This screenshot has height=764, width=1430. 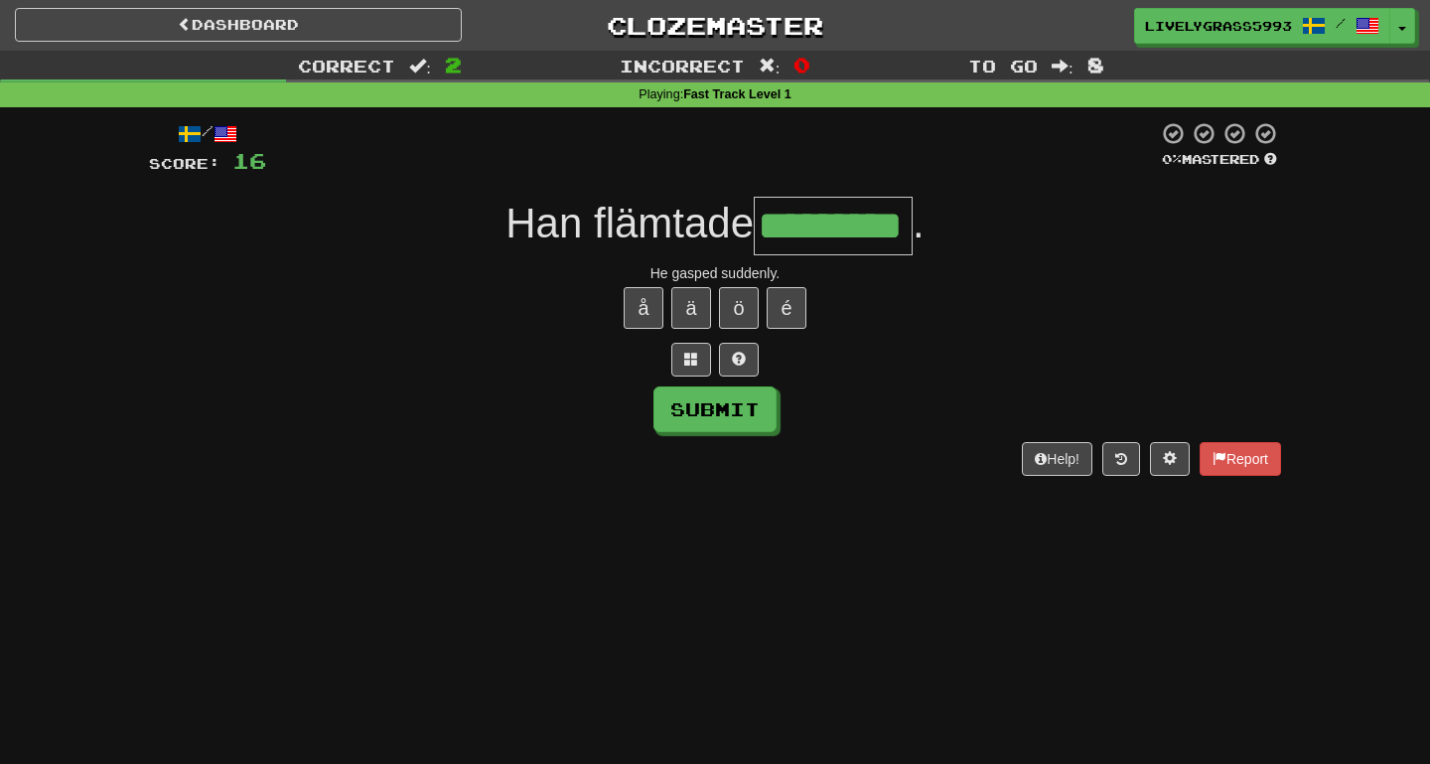 What do you see at coordinates (691, 308) in the screenshot?
I see `button: ä` at bounding box center [691, 308].